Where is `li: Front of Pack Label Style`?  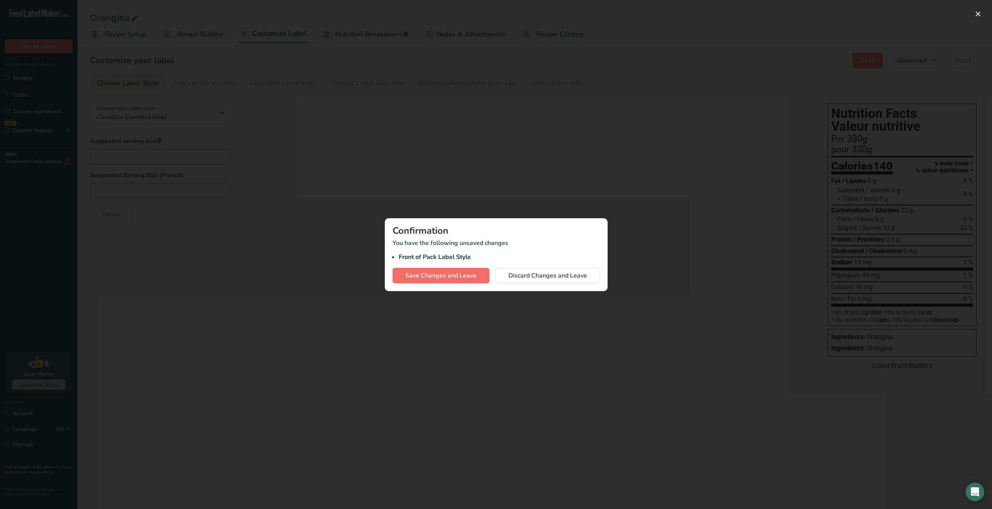 li: Front of Pack Label Style is located at coordinates (499, 257).